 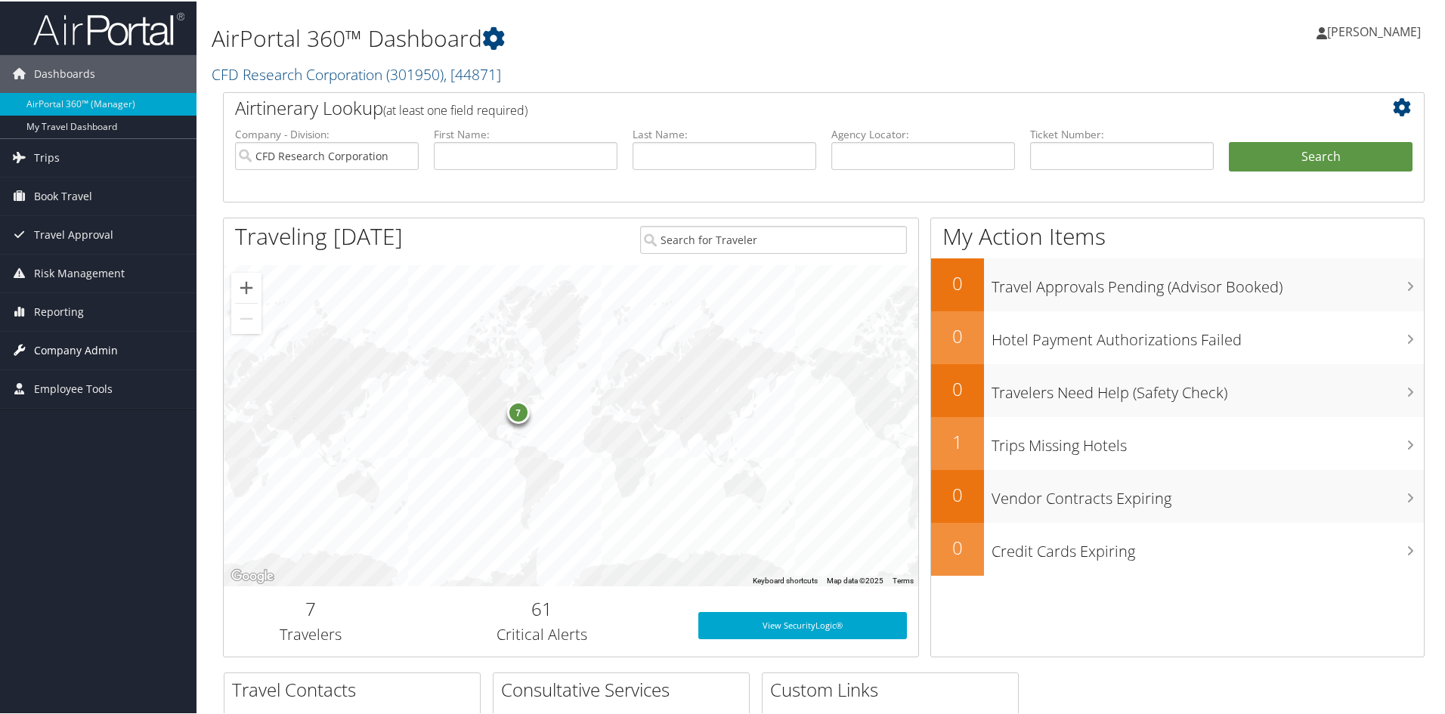 I want to click on h2: 1, so click(x=958, y=441).